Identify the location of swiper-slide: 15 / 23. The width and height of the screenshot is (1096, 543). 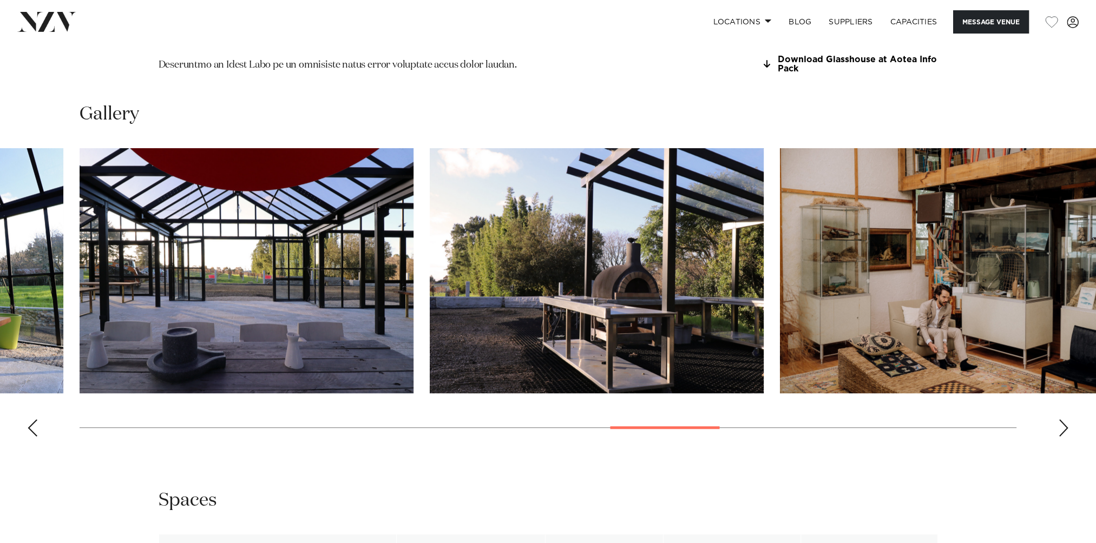
(596, 271).